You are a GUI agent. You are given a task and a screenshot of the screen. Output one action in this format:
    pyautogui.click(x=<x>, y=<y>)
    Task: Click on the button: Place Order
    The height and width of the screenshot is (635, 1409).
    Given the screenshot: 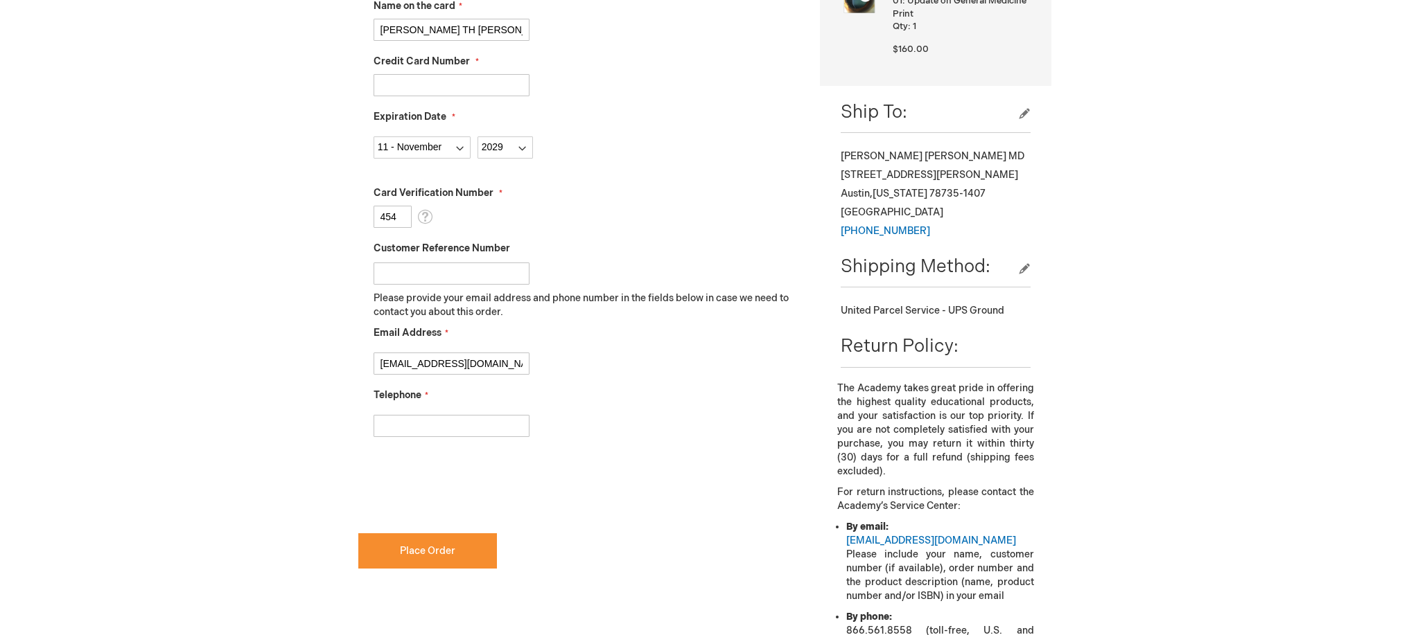 What is the action you would take?
    pyautogui.click(x=428, y=551)
    